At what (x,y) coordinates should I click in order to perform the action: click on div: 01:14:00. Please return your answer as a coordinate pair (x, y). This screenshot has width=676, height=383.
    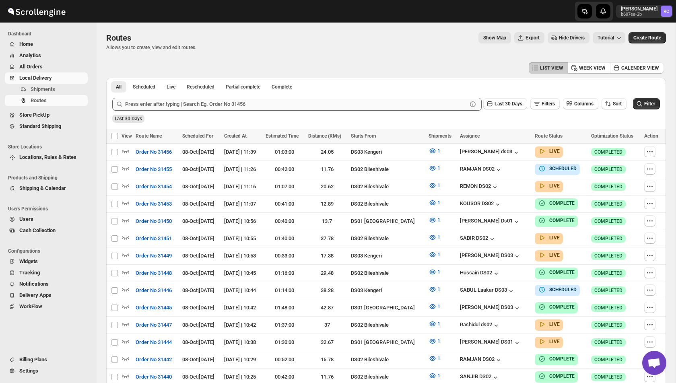
    Looking at the image, I should click on (285, 291).